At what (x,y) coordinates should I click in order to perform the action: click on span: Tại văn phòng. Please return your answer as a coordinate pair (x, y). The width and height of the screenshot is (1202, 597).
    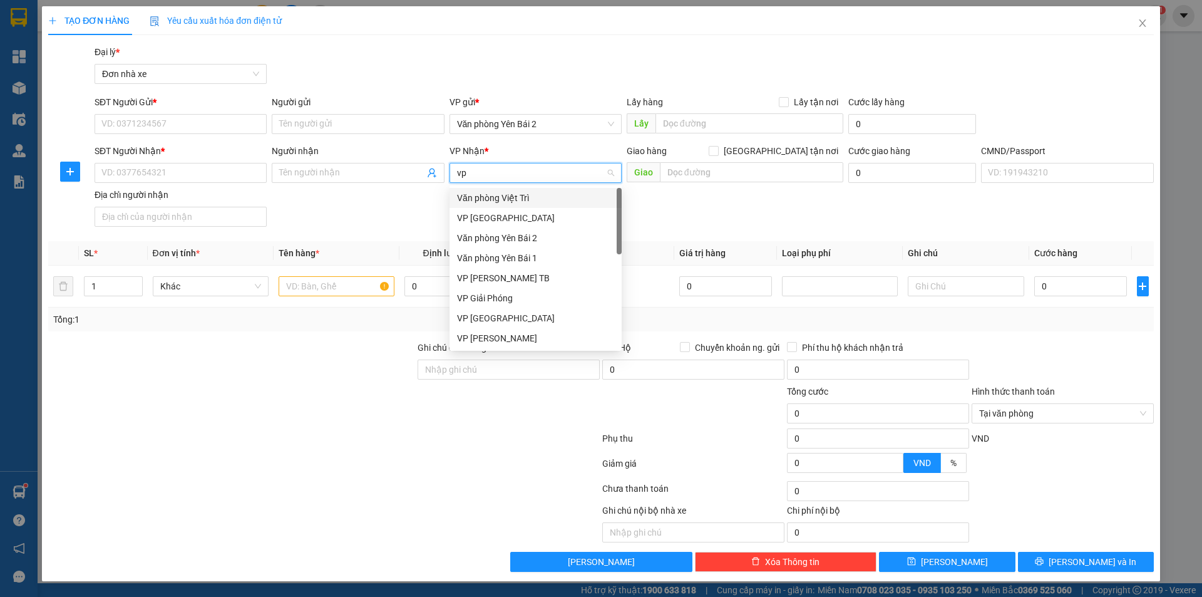
    Looking at the image, I should click on (1063, 413).